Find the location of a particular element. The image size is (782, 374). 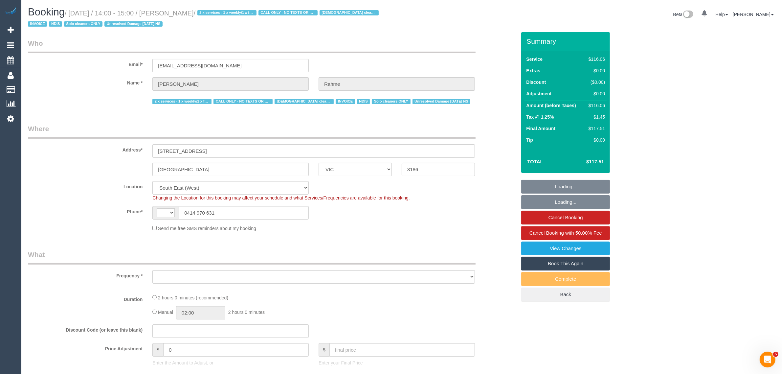

input: Email* is located at coordinates (231, 65).